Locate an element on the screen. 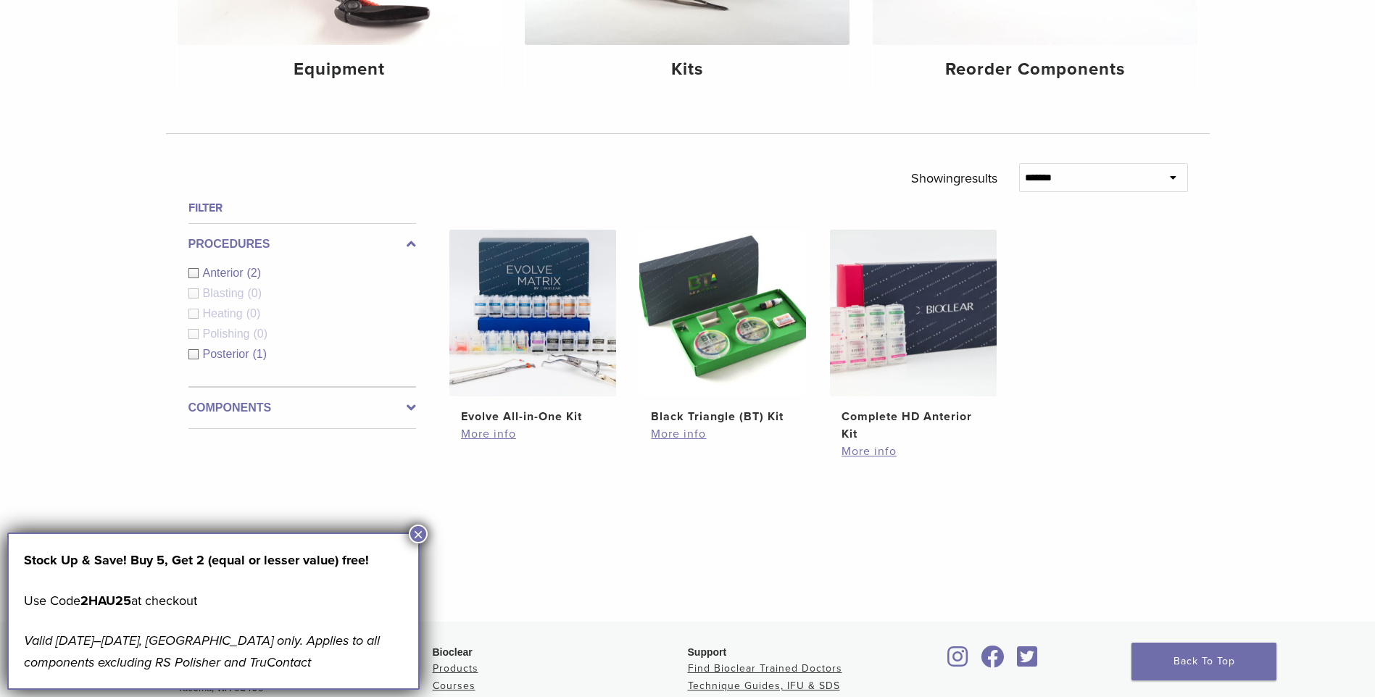 The height and width of the screenshot is (697, 1375). span: Bioclear is located at coordinates (452, 653).